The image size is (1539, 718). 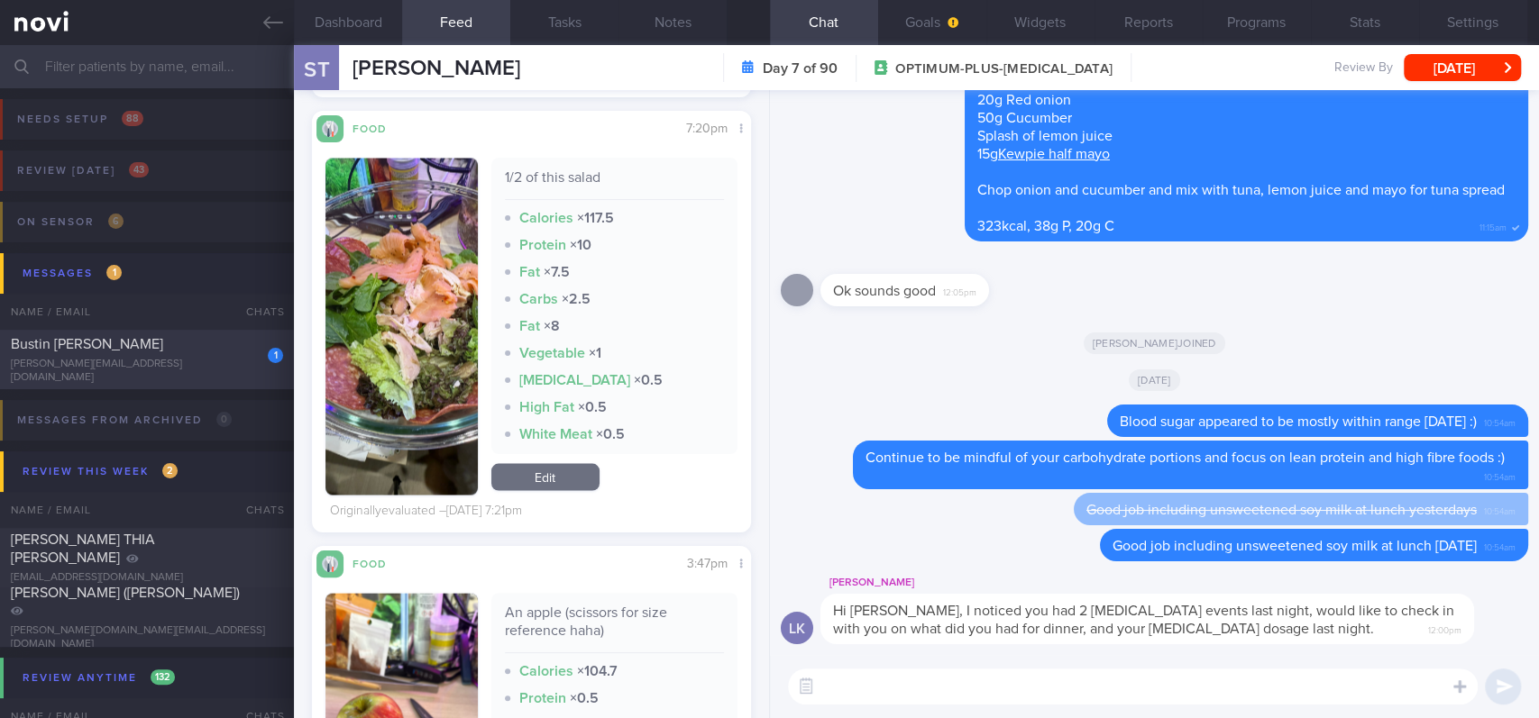 I want to click on div: Messages, so click(x=72, y=273).